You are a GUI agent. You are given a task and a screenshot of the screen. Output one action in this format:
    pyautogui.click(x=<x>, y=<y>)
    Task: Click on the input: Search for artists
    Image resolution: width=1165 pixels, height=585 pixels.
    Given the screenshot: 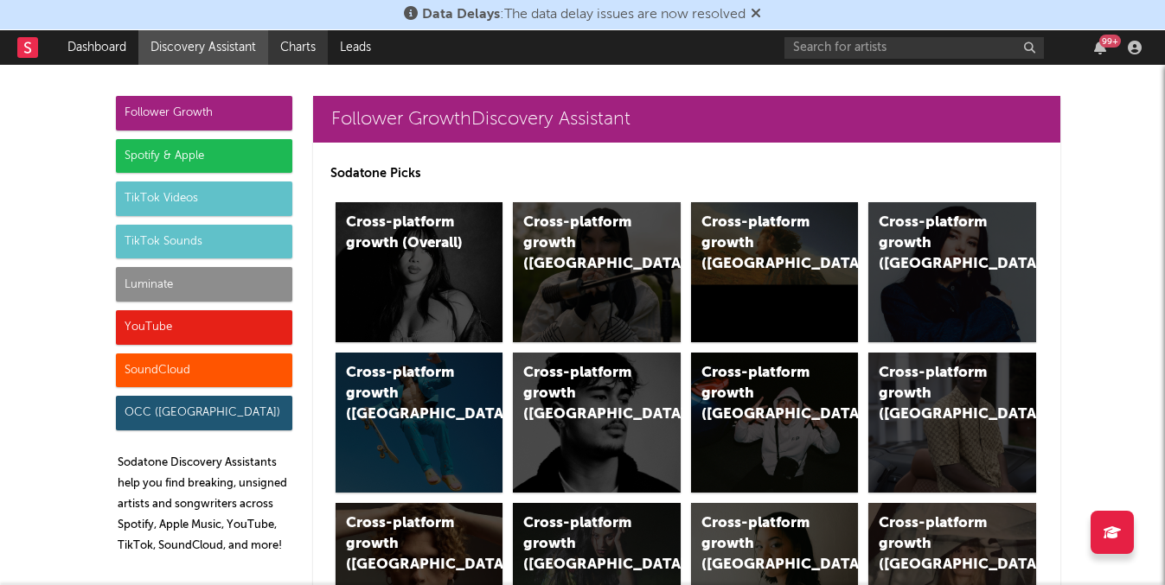 What is the action you would take?
    pyautogui.click(x=914, y=48)
    